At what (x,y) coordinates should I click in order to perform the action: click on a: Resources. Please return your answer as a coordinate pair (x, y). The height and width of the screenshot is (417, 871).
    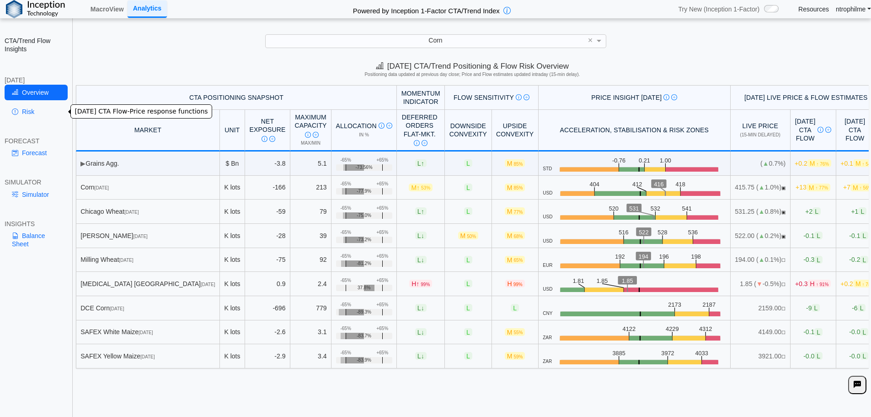
    Looking at the image, I should click on (814, 9).